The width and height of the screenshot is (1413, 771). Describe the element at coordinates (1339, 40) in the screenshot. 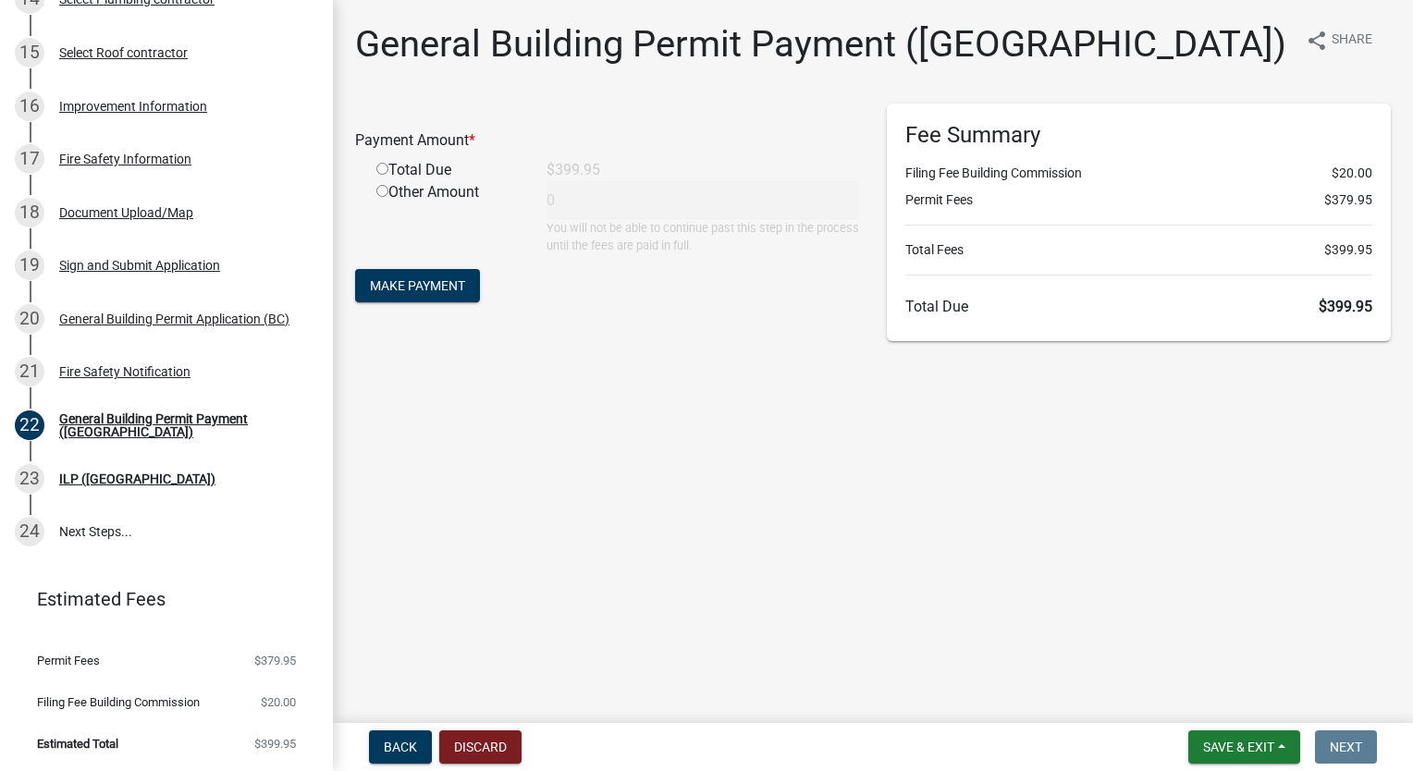

I see `button: shareShare` at that location.